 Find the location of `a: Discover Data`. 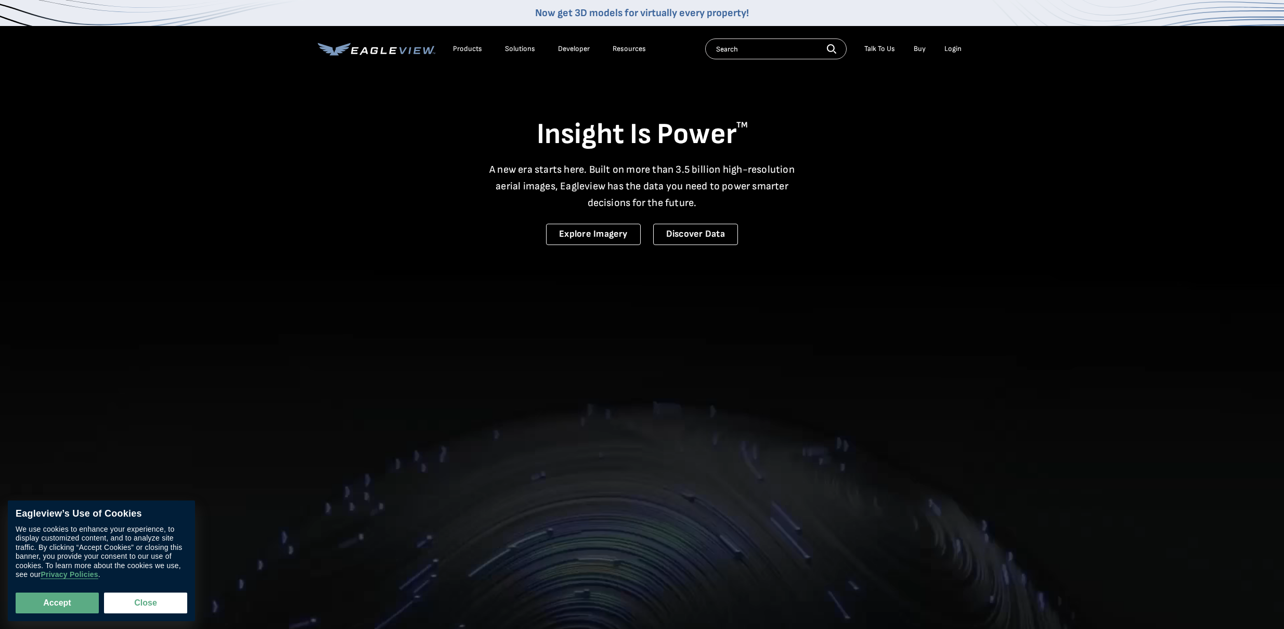

a: Discover Data is located at coordinates (695, 234).